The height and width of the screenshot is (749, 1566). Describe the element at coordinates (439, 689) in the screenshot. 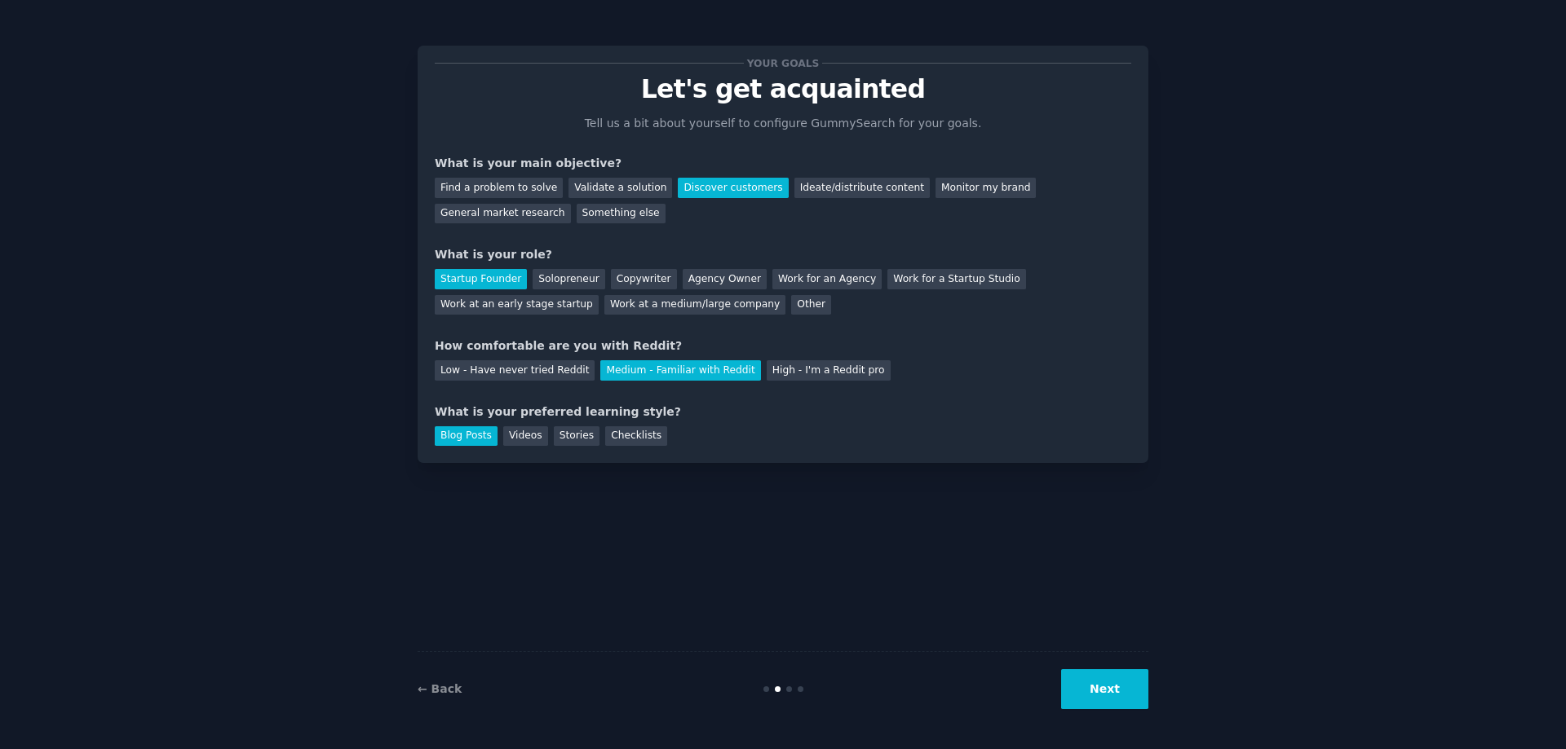

I see `a: ← Back` at that location.